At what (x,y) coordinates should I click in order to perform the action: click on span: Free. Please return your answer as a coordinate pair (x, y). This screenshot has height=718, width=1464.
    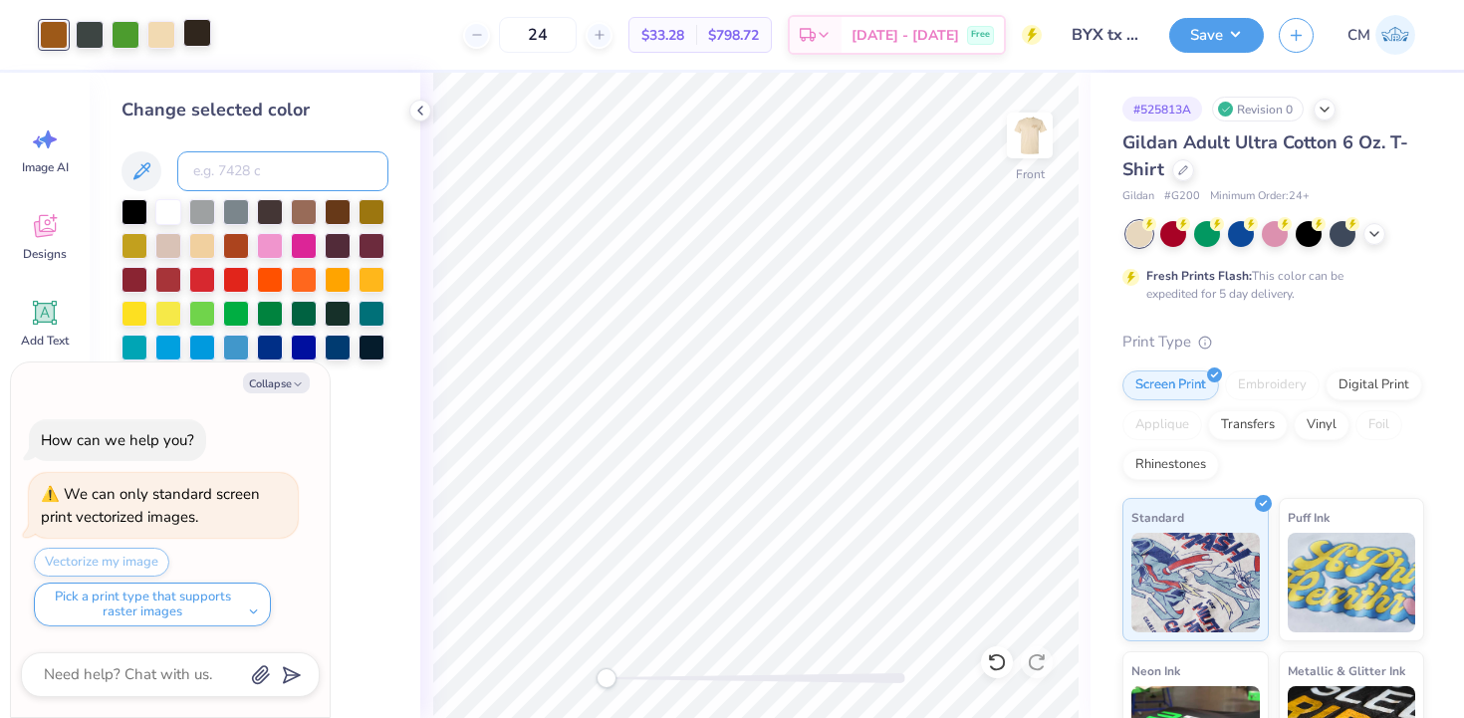
    Looking at the image, I should click on (980, 35).